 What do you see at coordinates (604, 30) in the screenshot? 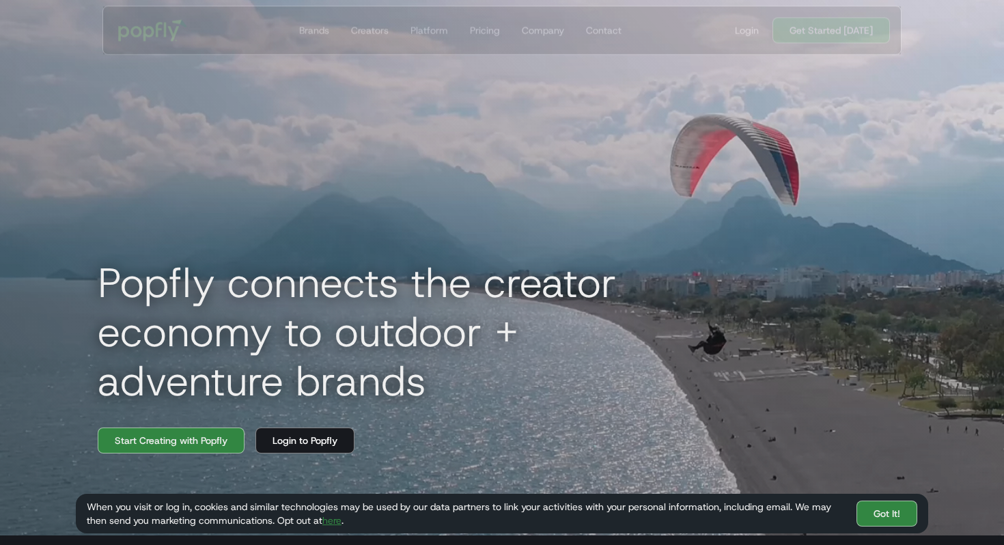
I see `a: Contact` at bounding box center [604, 30].